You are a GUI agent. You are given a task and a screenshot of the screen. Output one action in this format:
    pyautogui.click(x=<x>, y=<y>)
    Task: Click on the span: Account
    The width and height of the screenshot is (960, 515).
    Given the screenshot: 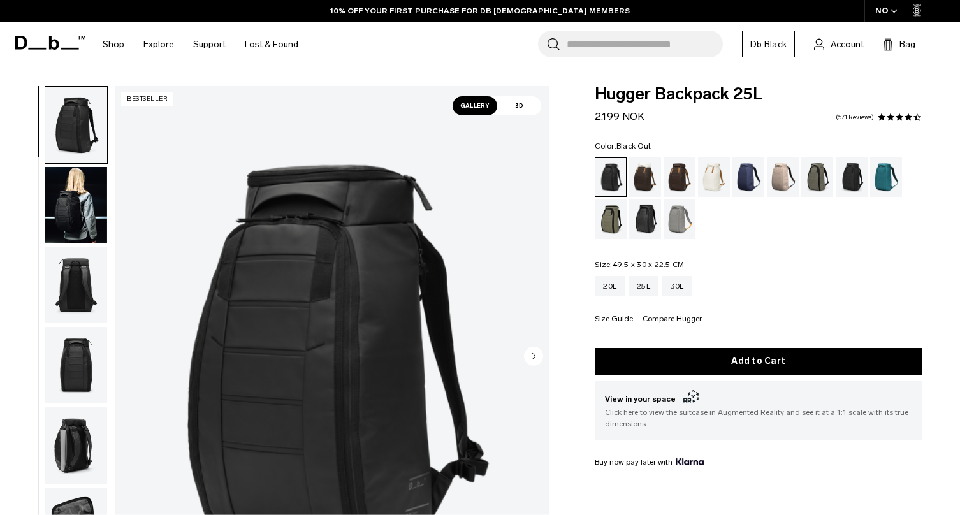 What is the action you would take?
    pyautogui.click(x=848, y=44)
    